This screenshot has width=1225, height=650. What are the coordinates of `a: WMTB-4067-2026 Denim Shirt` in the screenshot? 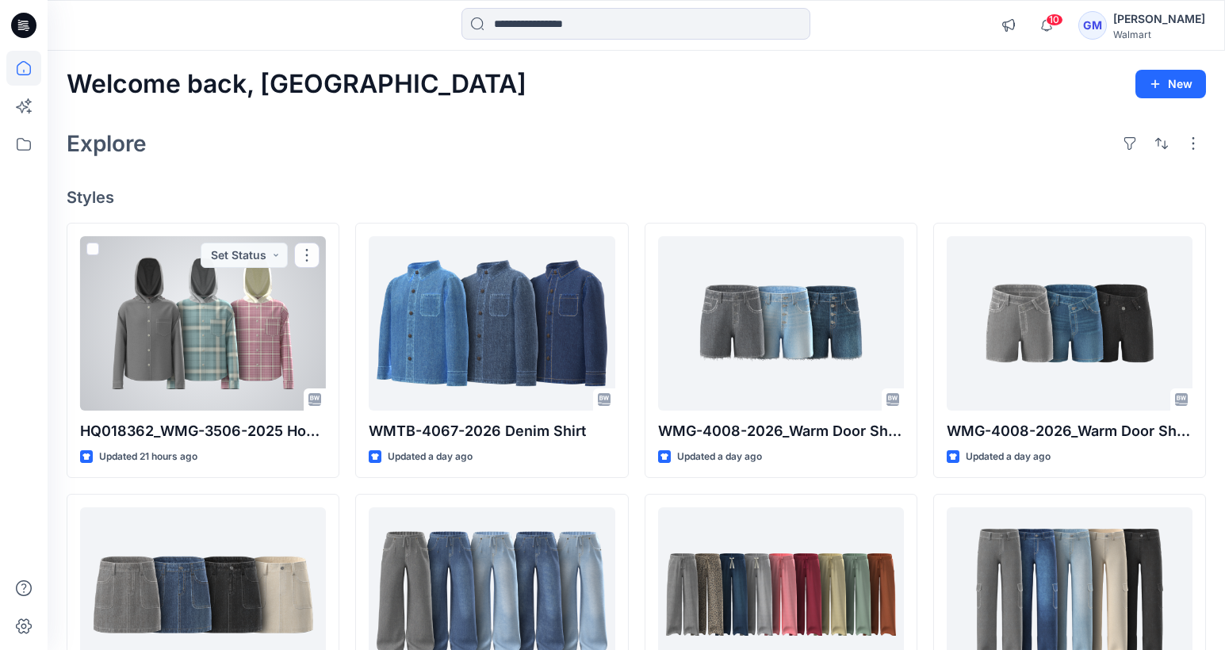 It's located at (492, 324).